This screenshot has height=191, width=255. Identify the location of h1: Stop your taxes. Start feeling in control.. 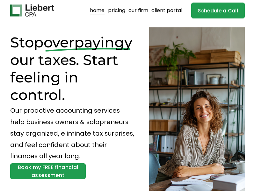
(73, 69).